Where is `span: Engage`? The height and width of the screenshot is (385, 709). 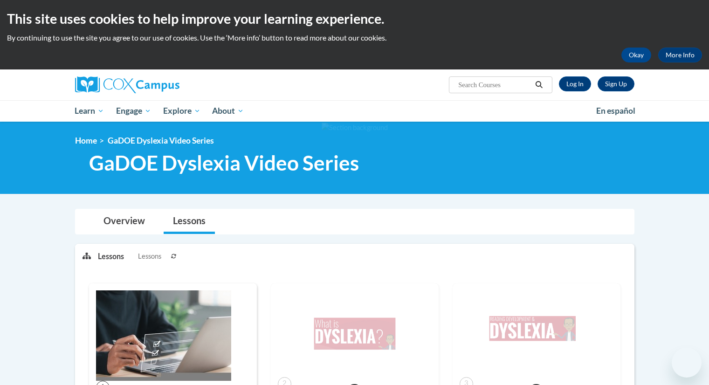
span: Engage is located at coordinates (133, 111).